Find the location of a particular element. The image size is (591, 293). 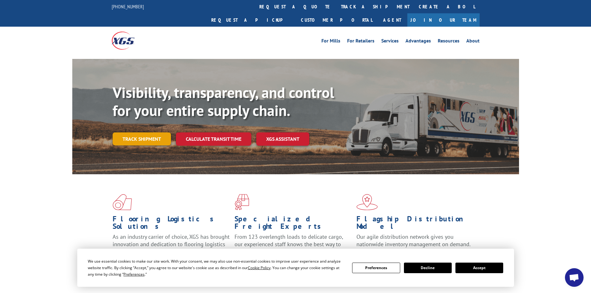

a: Calculate transit time is located at coordinates (213, 139).